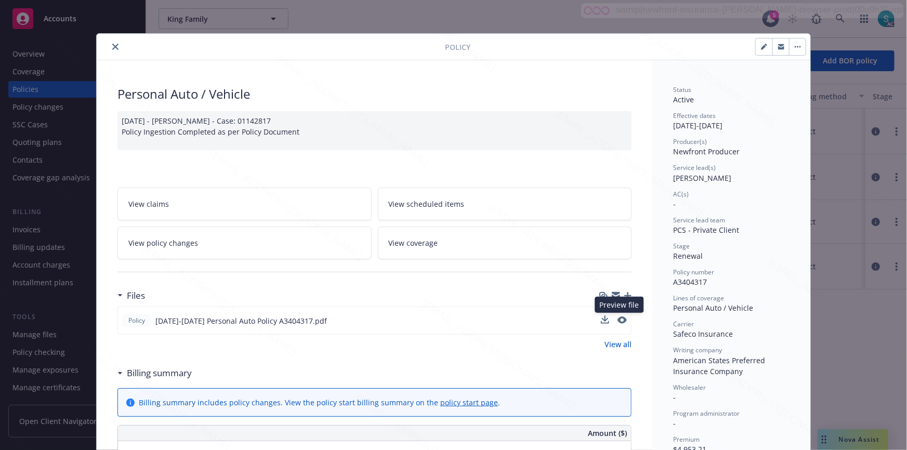 Image resolution: width=907 pixels, height=450 pixels. I want to click on a: View scheduled items, so click(505, 204).